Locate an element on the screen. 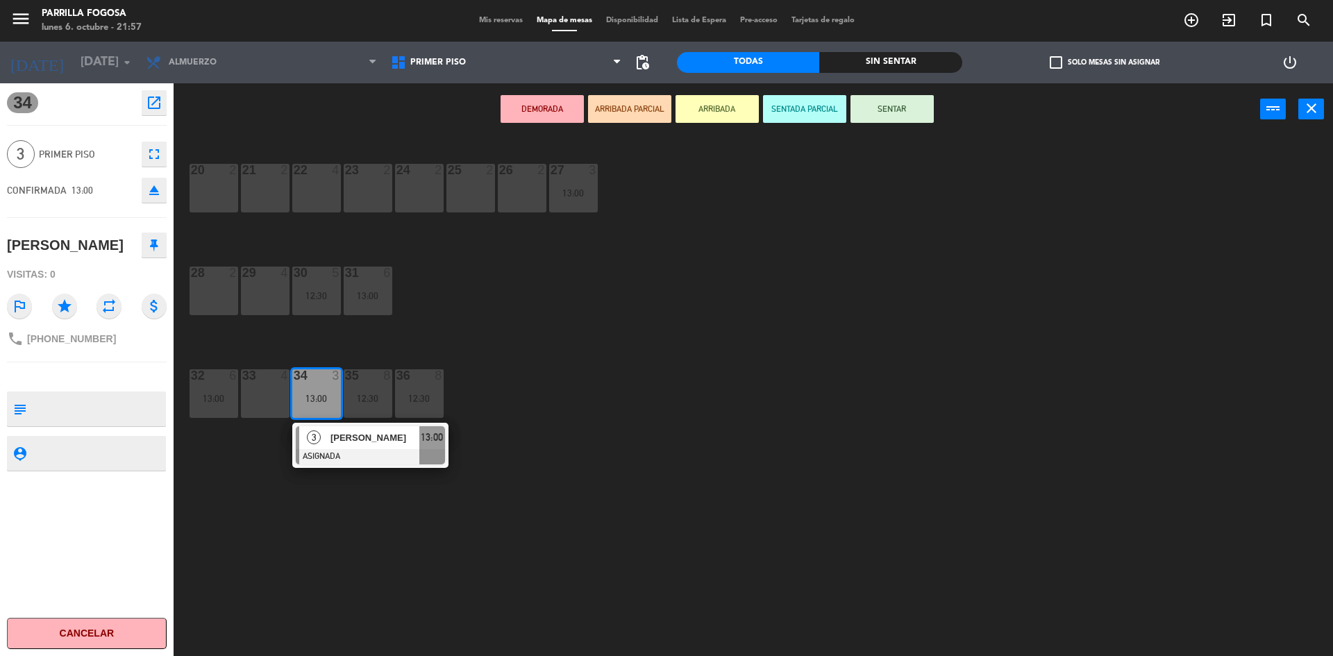 Image resolution: width=1333 pixels, height=656 pixels. div: 25 is located at coordinates (448, 170).